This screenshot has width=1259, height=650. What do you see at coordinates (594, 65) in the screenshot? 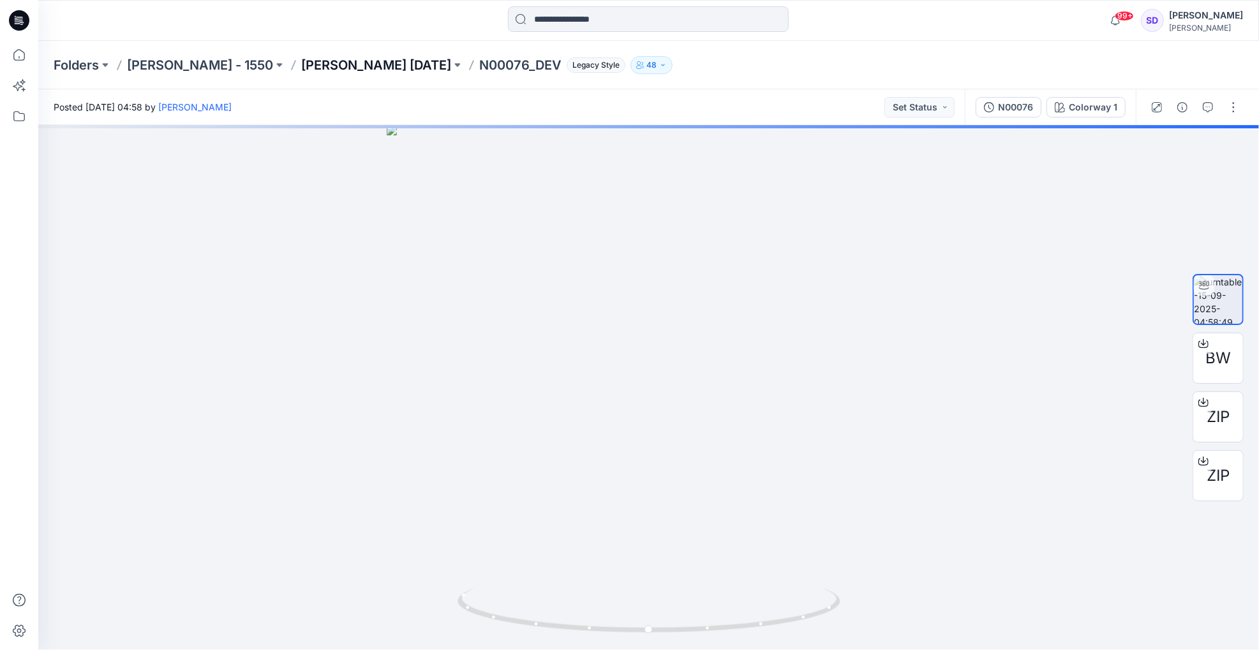
I see `button: Legacy Style` at bounding box center [594, 65].